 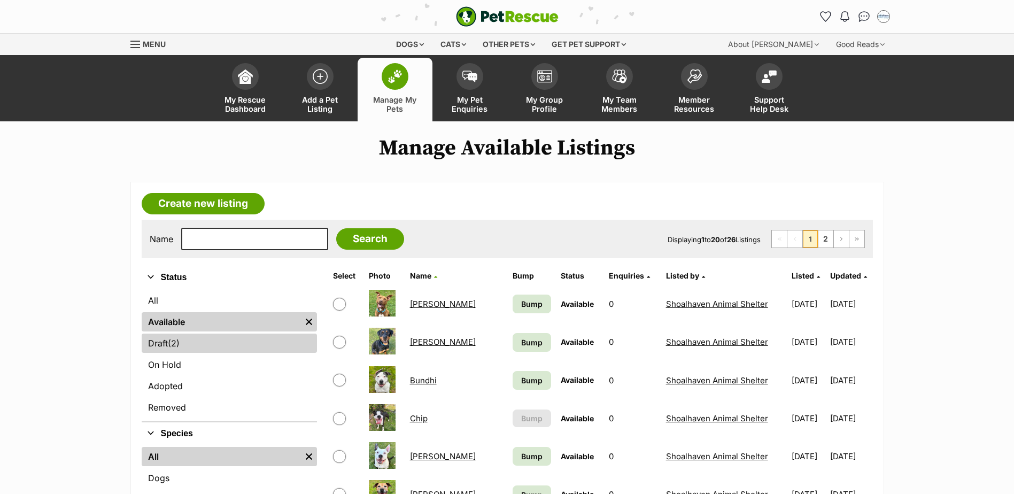 I want to click on img: add-pet-listing-icon-0afa8454b4691262ce3f59096e99ab1cd57d4a30225e0717b998d2c9b9846f56.svg, so click(x=320, y=76).